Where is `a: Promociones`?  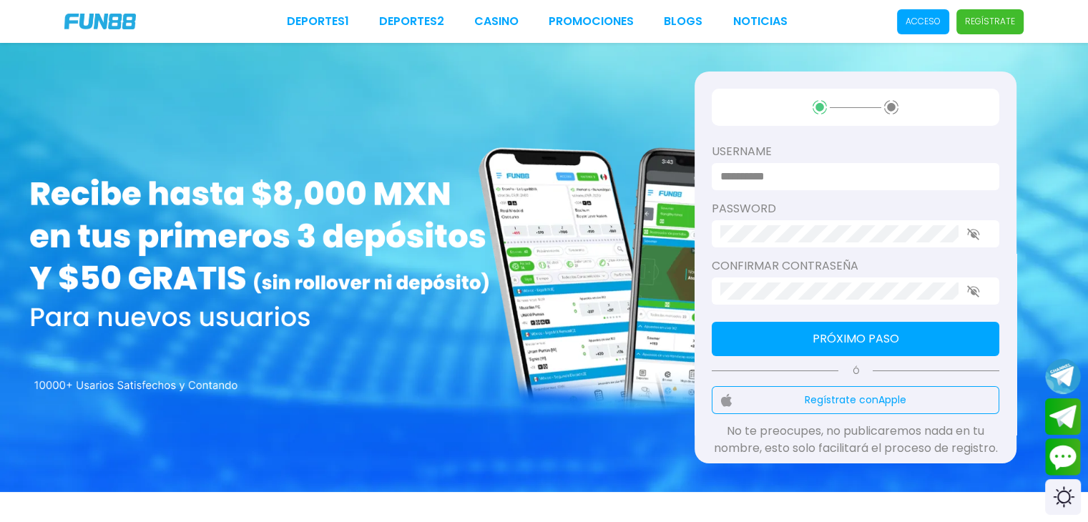 a: Promociones is located at coordinates (591, 21).